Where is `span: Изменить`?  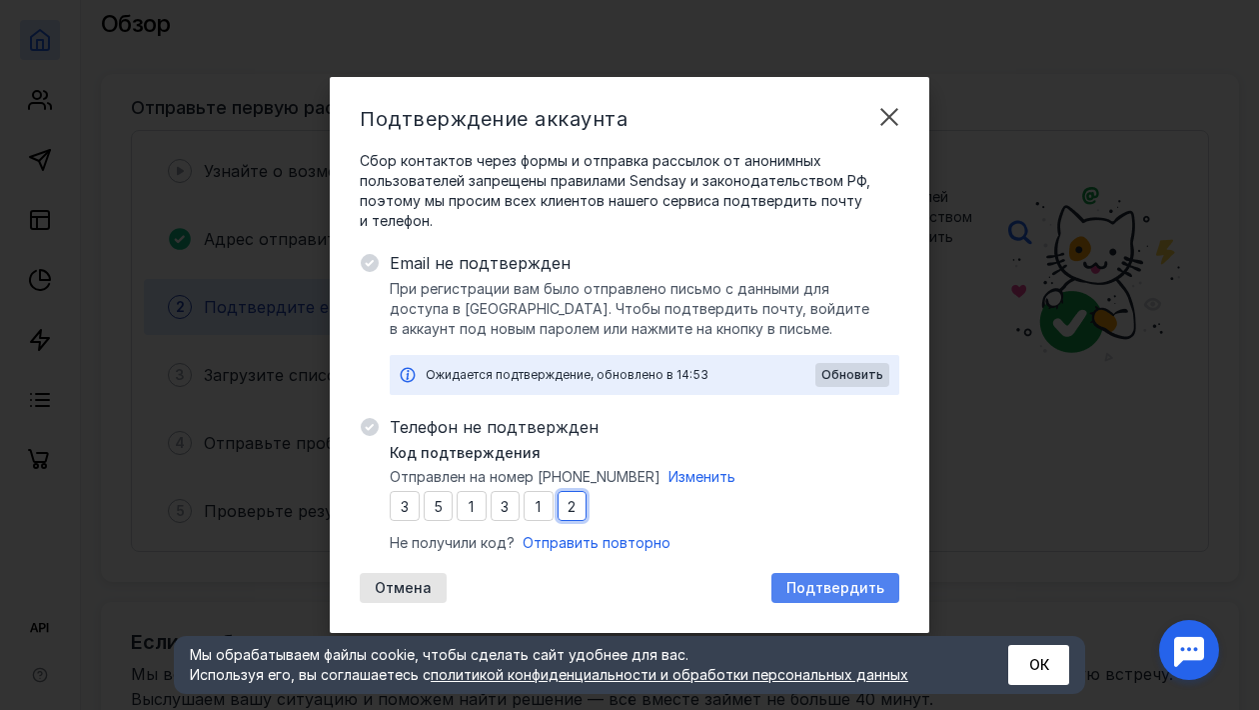 span: Изменить is located at coordinates (702, 476).